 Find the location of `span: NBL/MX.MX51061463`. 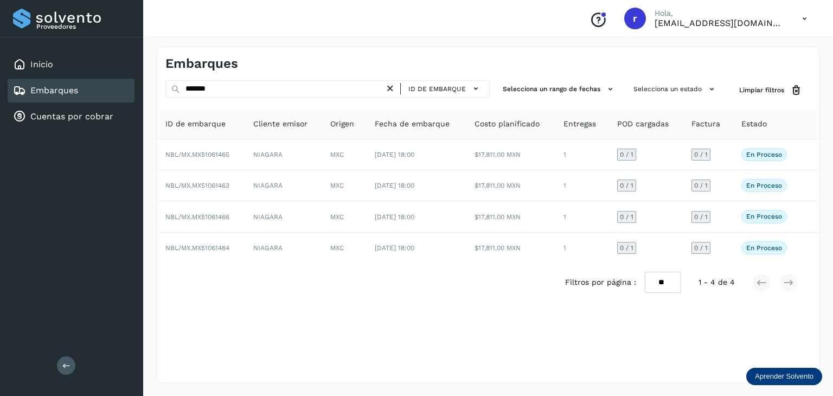

span: NBL/MX.MX51061463 is located at coordinates (197, 186).